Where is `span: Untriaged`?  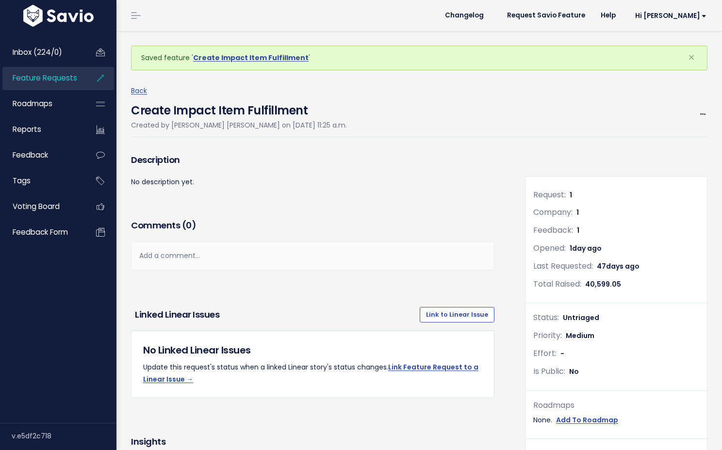
span: Untriaged is located at coordinates (581, 318).